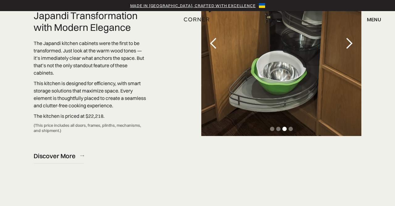 The width and height of the screenshot is (395, 206). What do you see at coordinates (59, 156) in the screenshot?
I see `a: Discover More` at bounding box center [59, 156].